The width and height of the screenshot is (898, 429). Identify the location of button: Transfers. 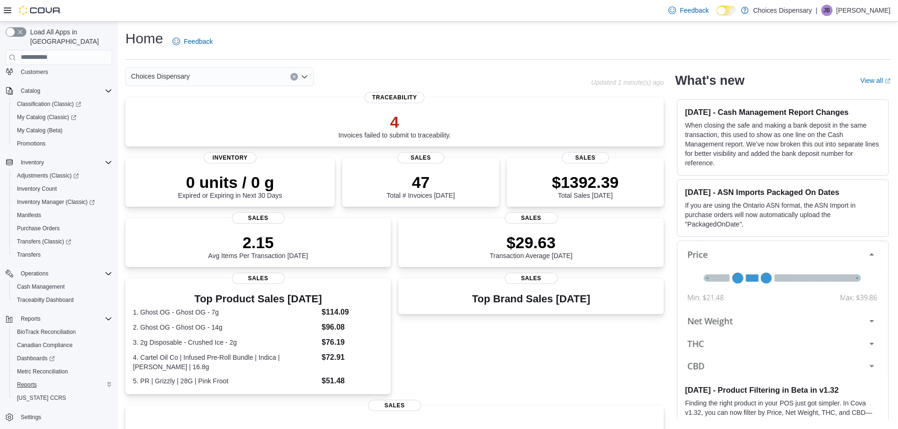
(63, 255).